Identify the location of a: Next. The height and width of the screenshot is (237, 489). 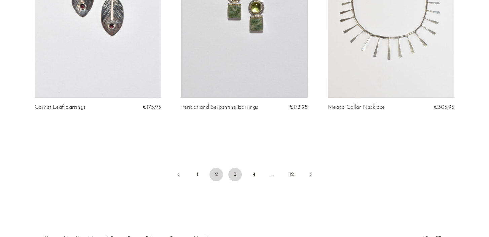
(310, 175).